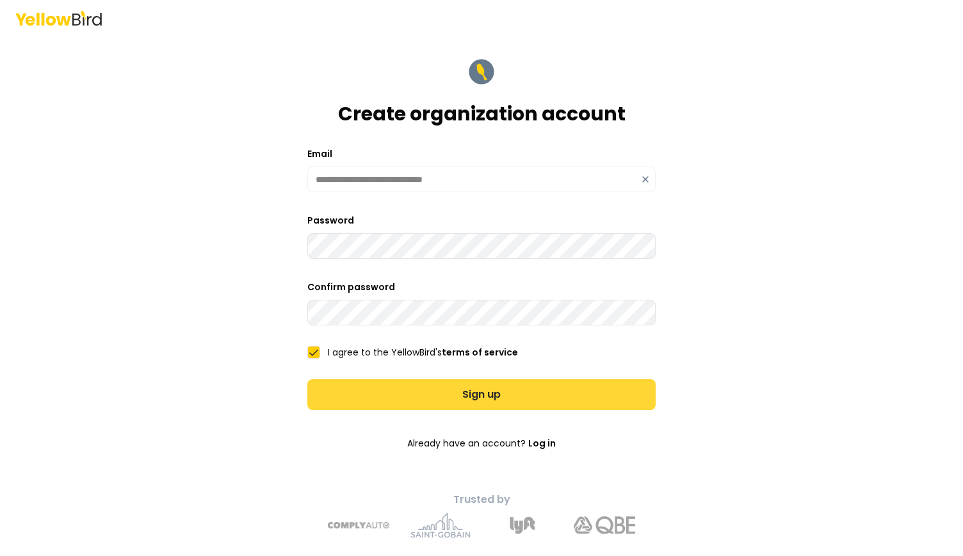  What do you see at coordinates (482, 394) in the screenshot?
I see `button: Sign up` at bounding box center [482, 394].